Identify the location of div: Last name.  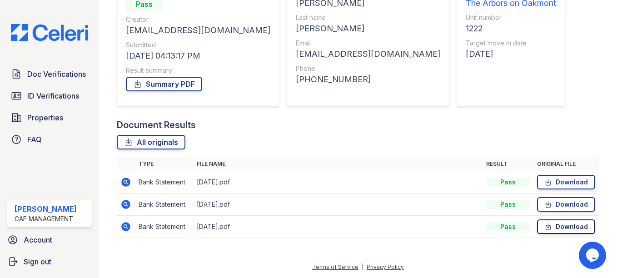
(368, 18).